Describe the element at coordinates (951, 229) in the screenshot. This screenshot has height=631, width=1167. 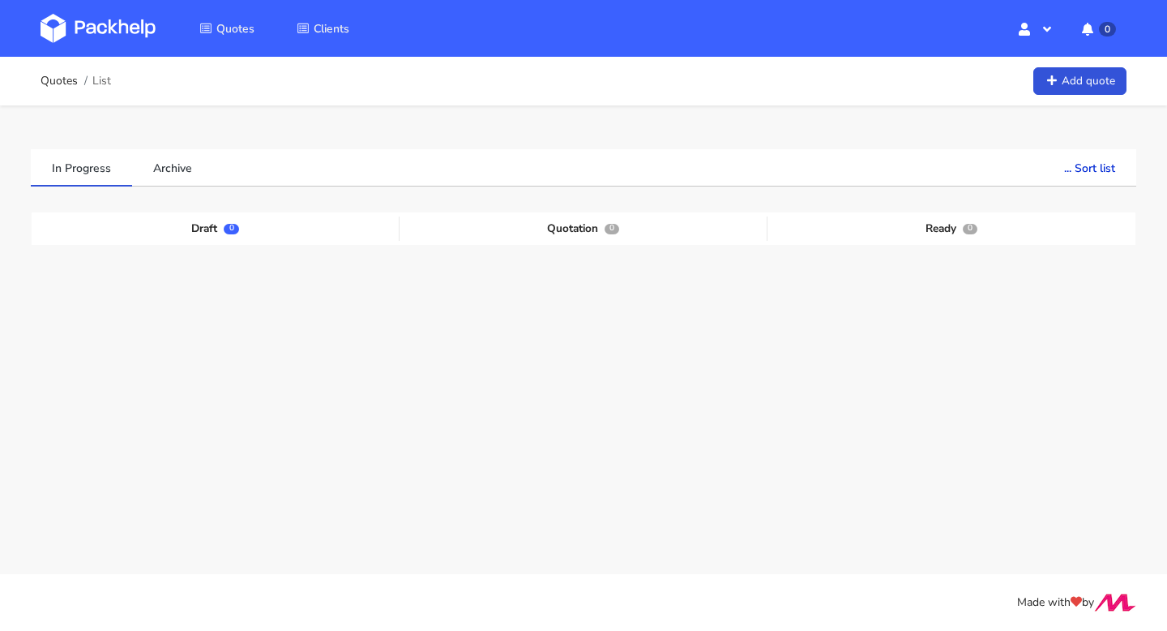
I see `div: Ready` at that location.